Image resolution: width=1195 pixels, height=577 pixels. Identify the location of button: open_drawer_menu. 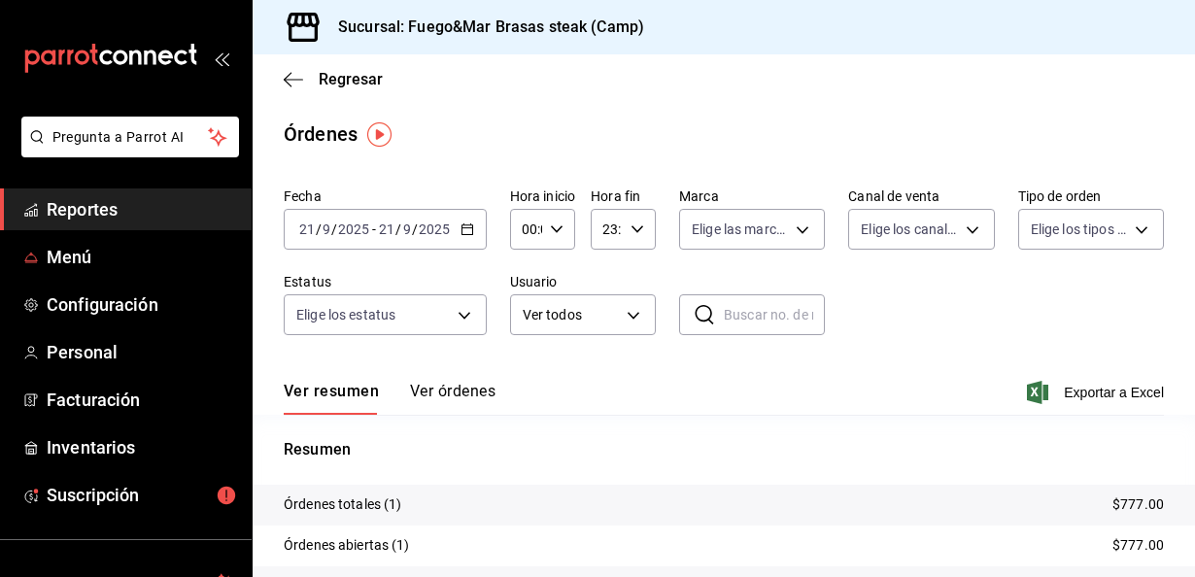
(222, 58).